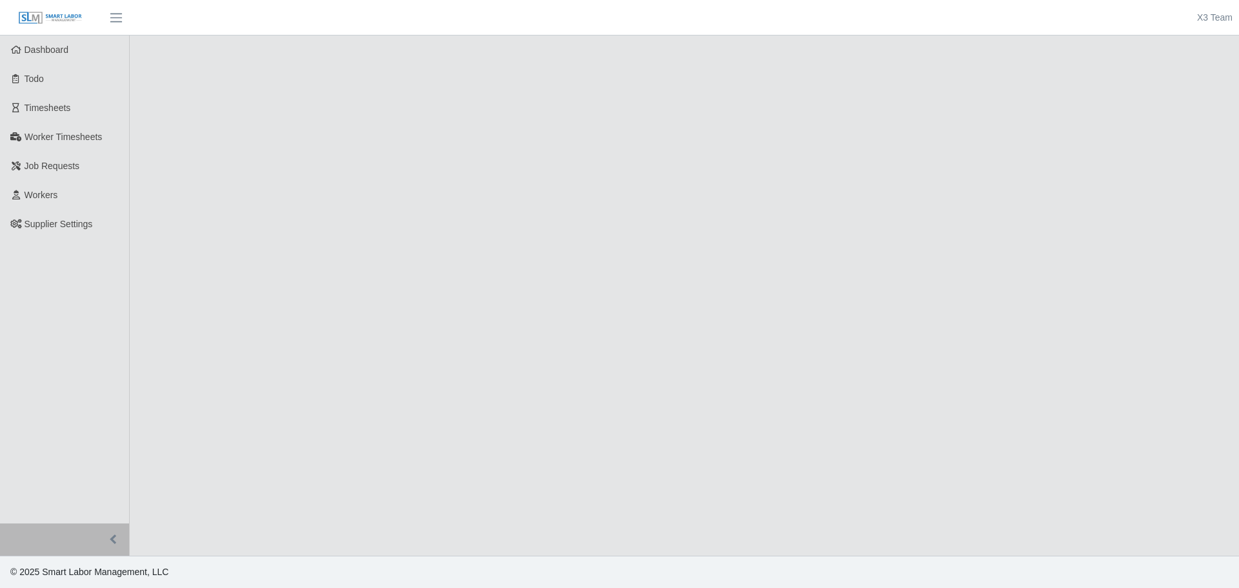  Describe the element at coordinates (1215, 17) in the screenshot. I see `a: X3 Team` at that location.